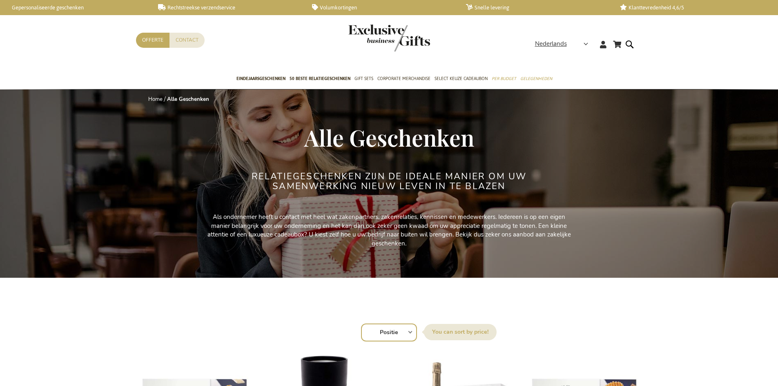 The height and width of the screenshot is (386, 778). Describe the element at coordinates (536, 7) in the screenshot. I see `a: Snelle levering` at that location.